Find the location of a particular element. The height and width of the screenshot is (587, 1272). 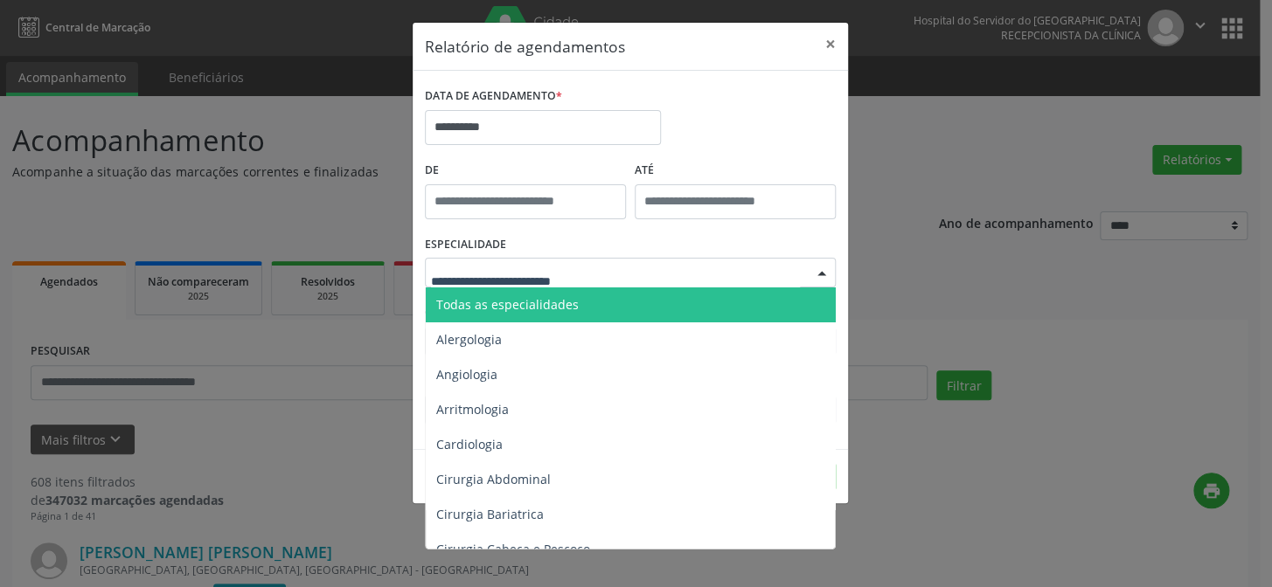

label: De is located at coordinates (525, 170).